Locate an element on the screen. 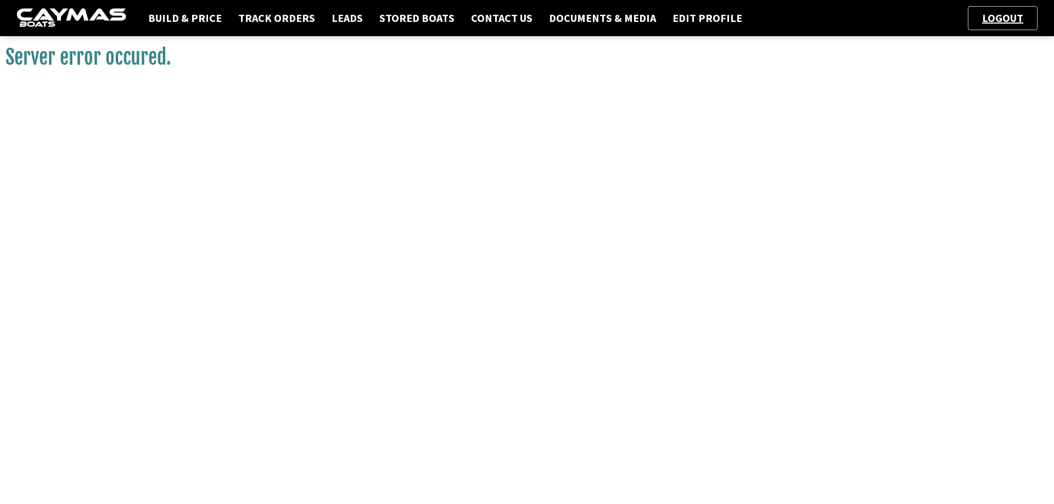  a: Build & Price is located at coordinates (185, 18).